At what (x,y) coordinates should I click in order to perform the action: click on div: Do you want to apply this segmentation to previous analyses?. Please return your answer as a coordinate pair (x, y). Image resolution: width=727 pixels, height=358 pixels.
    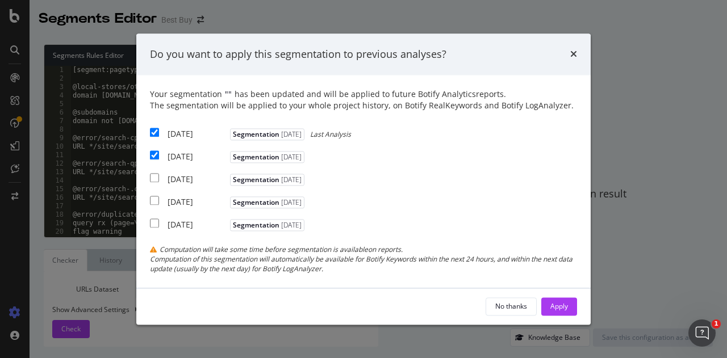
    Looking at the image, I should click on (298, 55).